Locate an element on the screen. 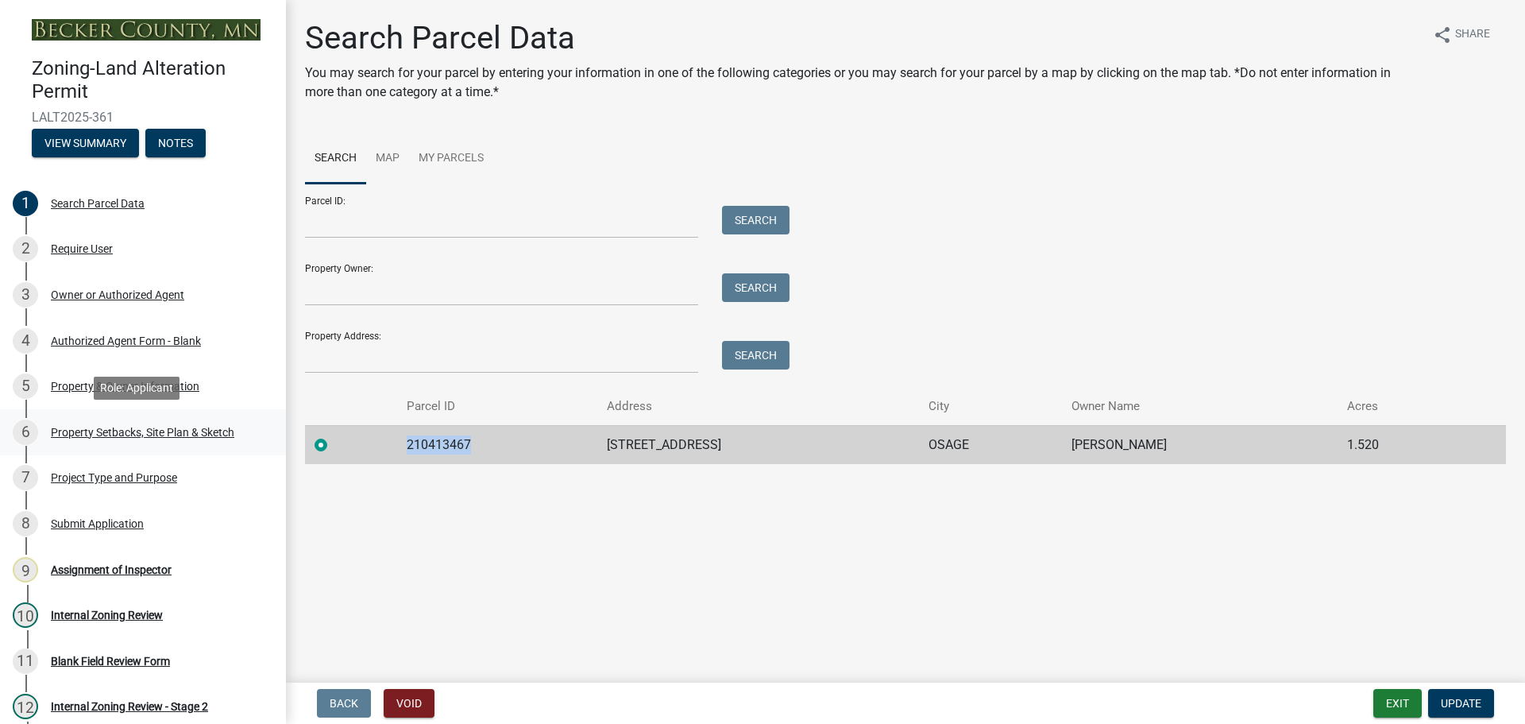 The width and height of the screenshot is (1525, 724). div: 10 is located at coordinates (25, 615).